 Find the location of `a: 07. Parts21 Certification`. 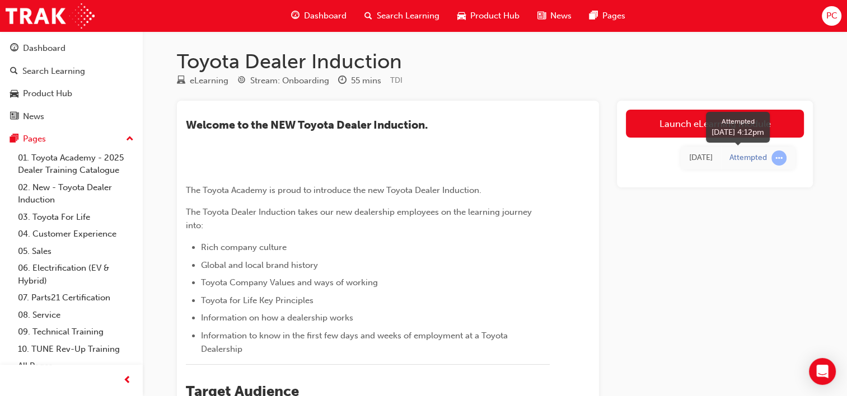

a: 07. Parts21 Certification is located at coordinates (76, 298).